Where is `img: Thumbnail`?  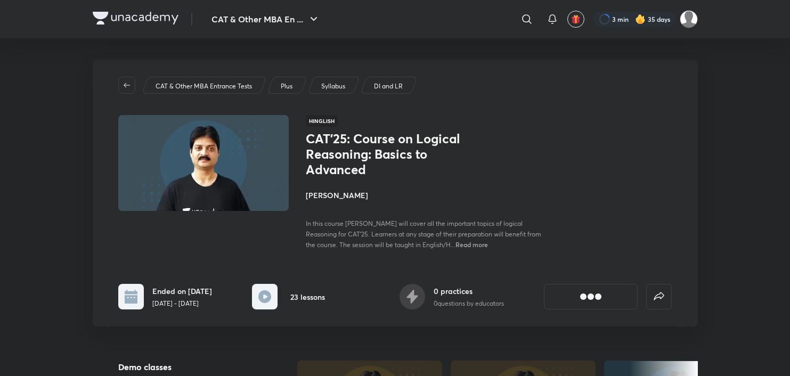
img: Thumbnail is located at coordinates (203, 163).